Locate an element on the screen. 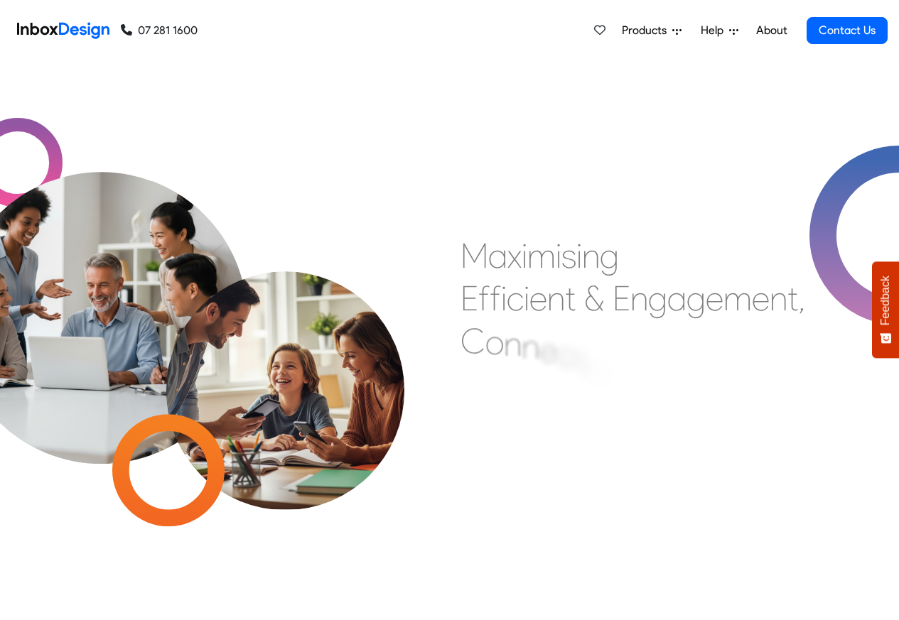  a: About is located at coordinates (771, 31).